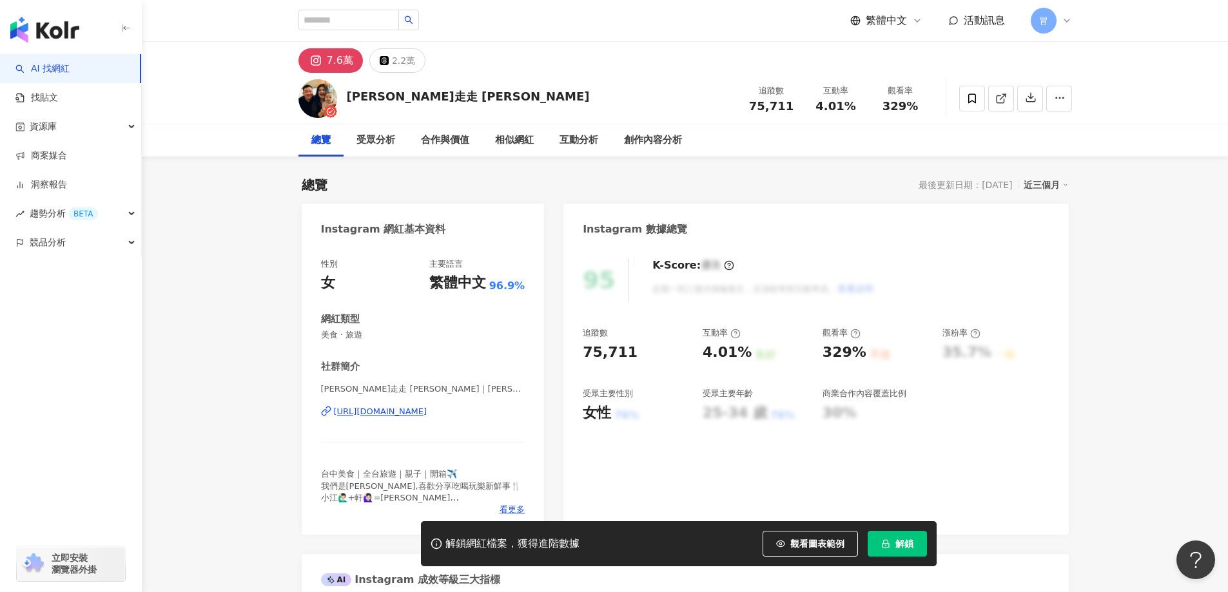 The width and height of the screenshot is (1228, 592). What do you see at coordinates (512, 510) in the screenshot?
I see `span: 看更多` at bounding box center [512, 510].